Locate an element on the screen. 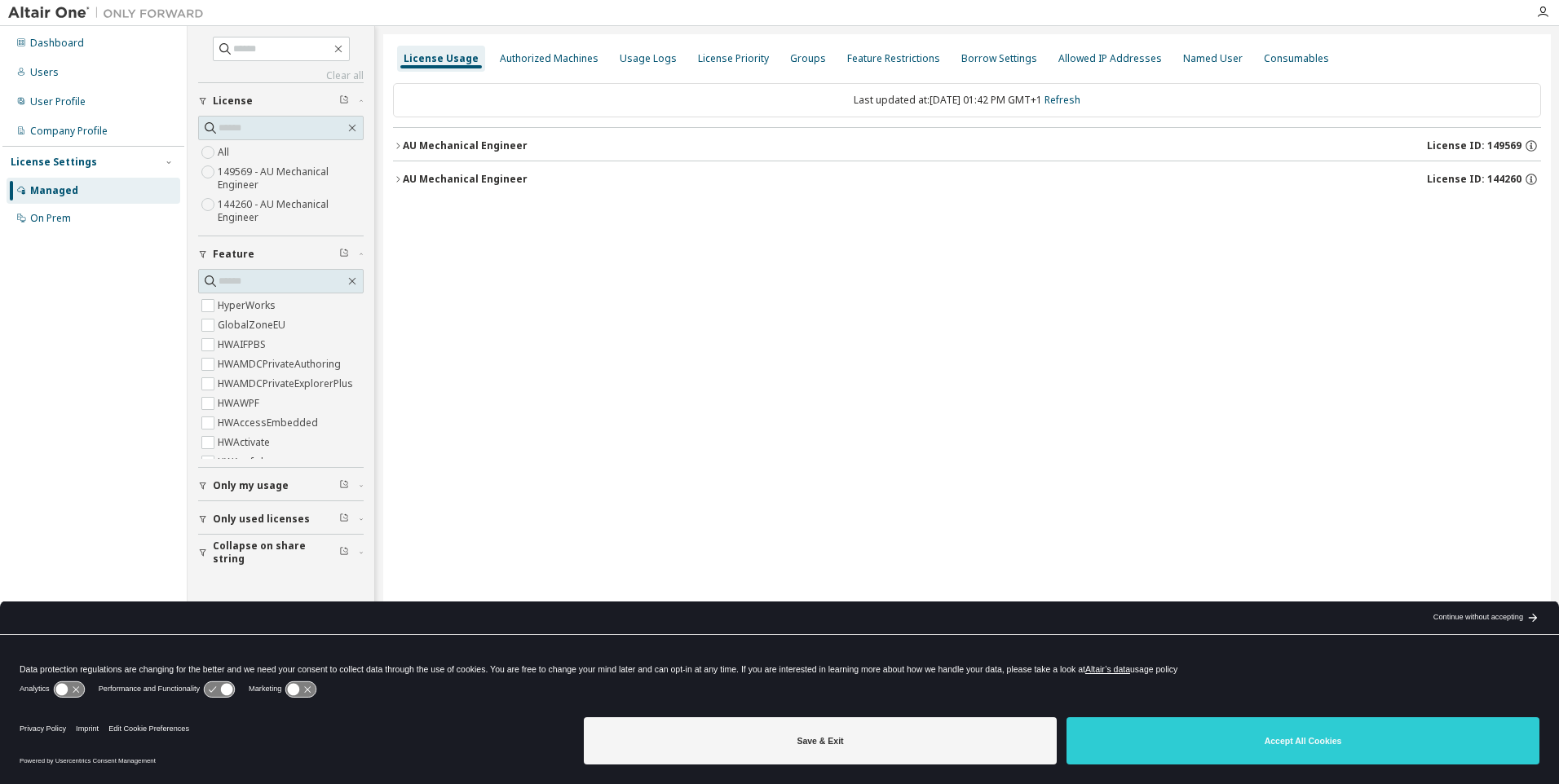 The image size is (1559, 784). div: Feature Restrictions is located at coordinates (894, 59).